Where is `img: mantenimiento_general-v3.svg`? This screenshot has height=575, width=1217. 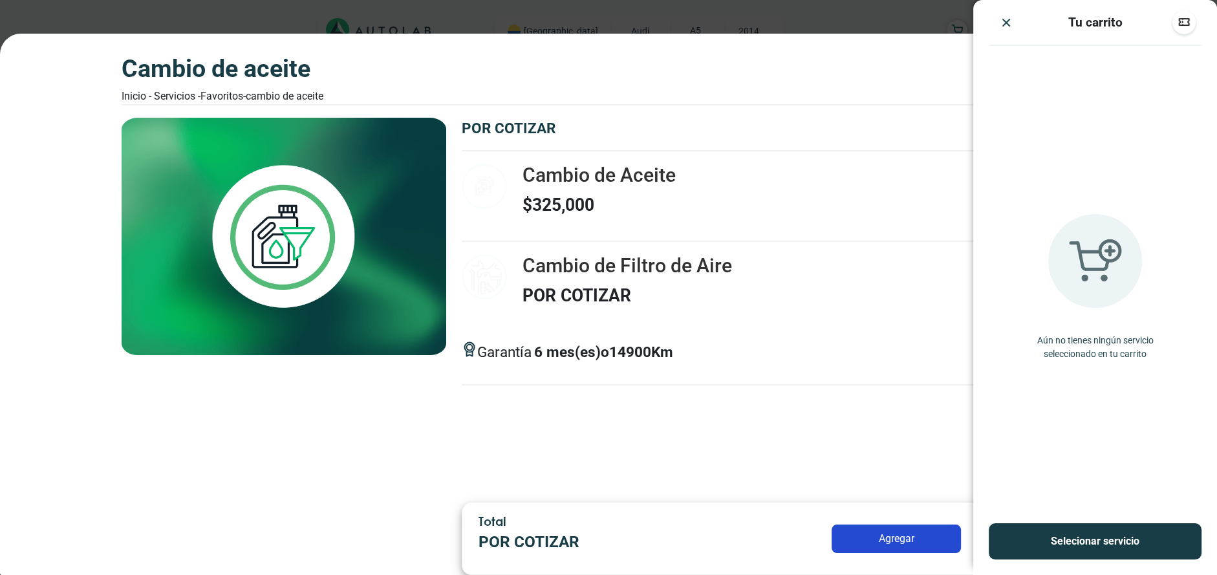
img: mantenimiento_general-v3.svg is located at coordinates (484, 277).